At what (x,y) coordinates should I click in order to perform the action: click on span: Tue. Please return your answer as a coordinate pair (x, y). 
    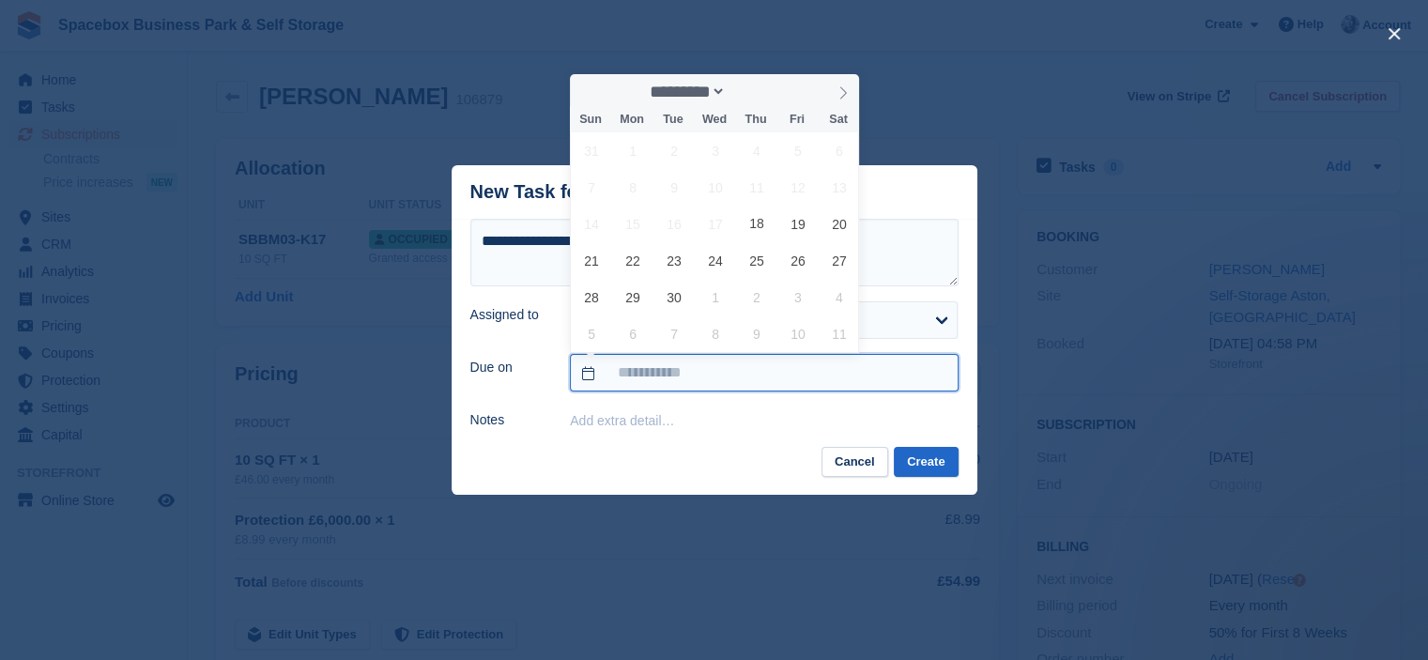
    Looking at the image, I should click on (673, 119).